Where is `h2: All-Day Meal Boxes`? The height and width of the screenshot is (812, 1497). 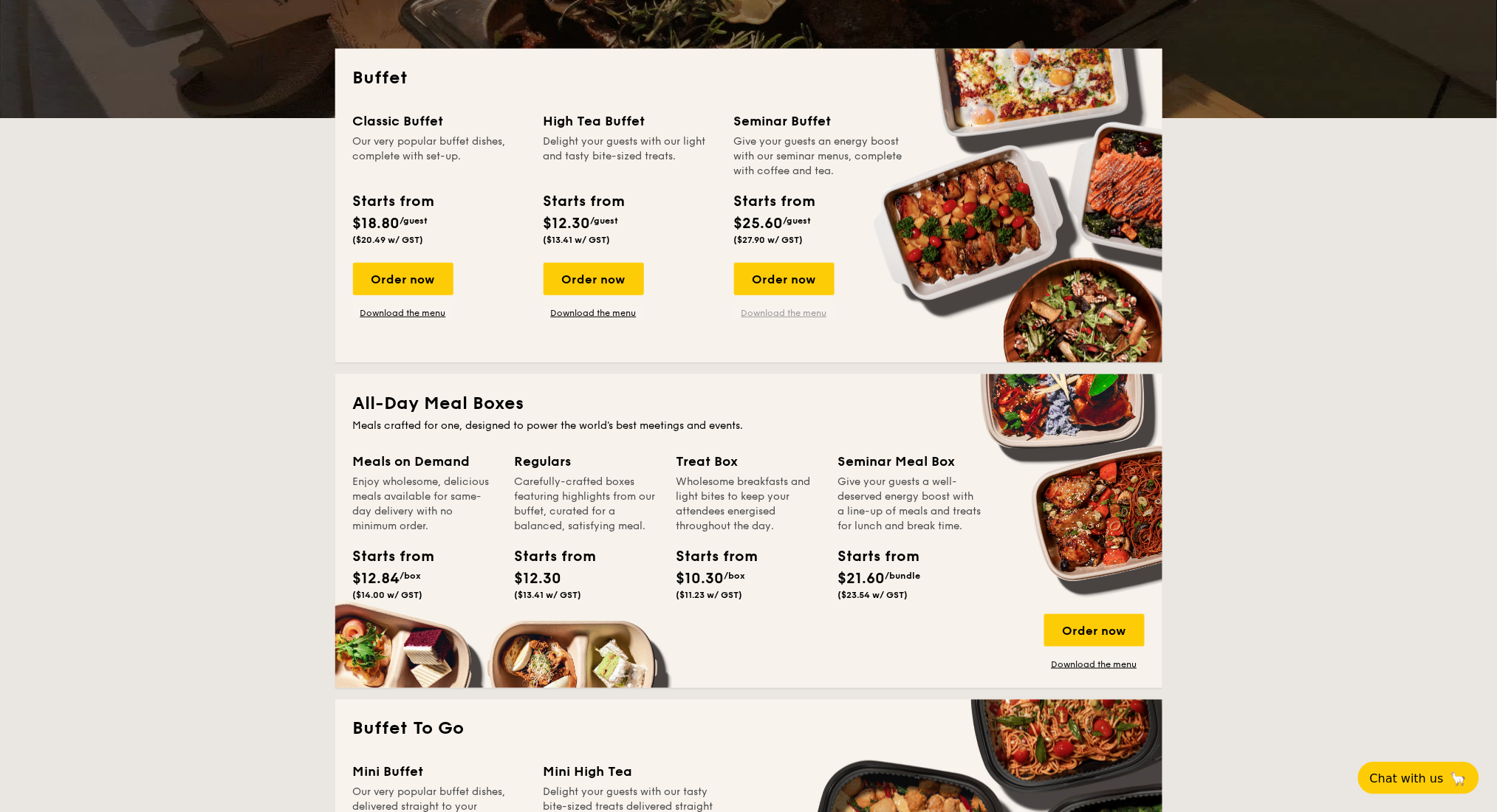 h2: All-Day Meal Boxes is located at coordinates (748, 404).